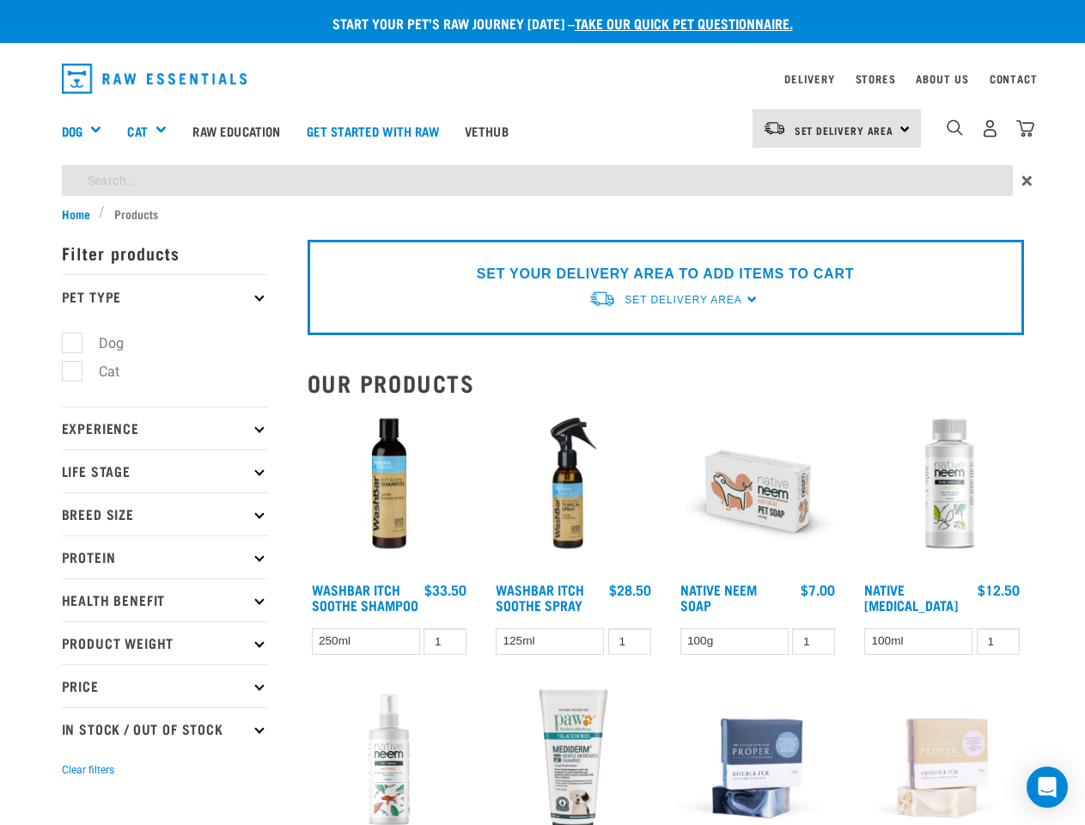 The height and width of the screenshot is (825, 1085). I want to click on img: Native Neem Oil 100mls, so click(942, 492).